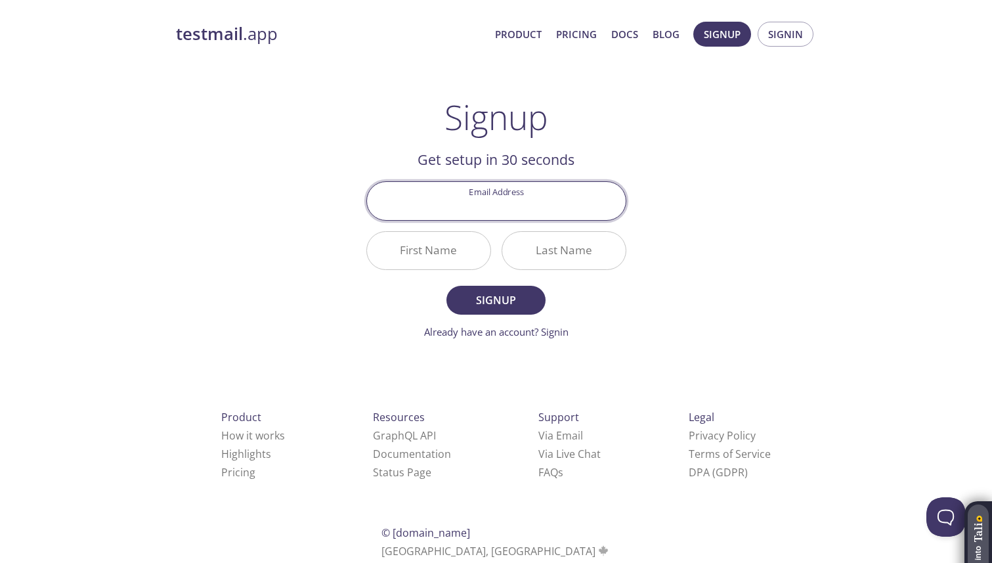 The image size is (992, 563). I want to click on a: GraphQL API, so click(404, 435).